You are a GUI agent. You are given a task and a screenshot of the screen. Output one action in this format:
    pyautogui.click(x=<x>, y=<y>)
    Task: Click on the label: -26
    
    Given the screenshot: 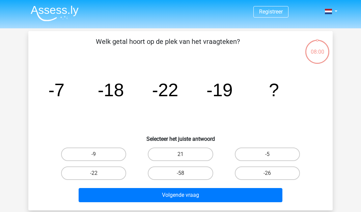 What is the action you would take?
    pyautogui.click(x=267, y=173)
    